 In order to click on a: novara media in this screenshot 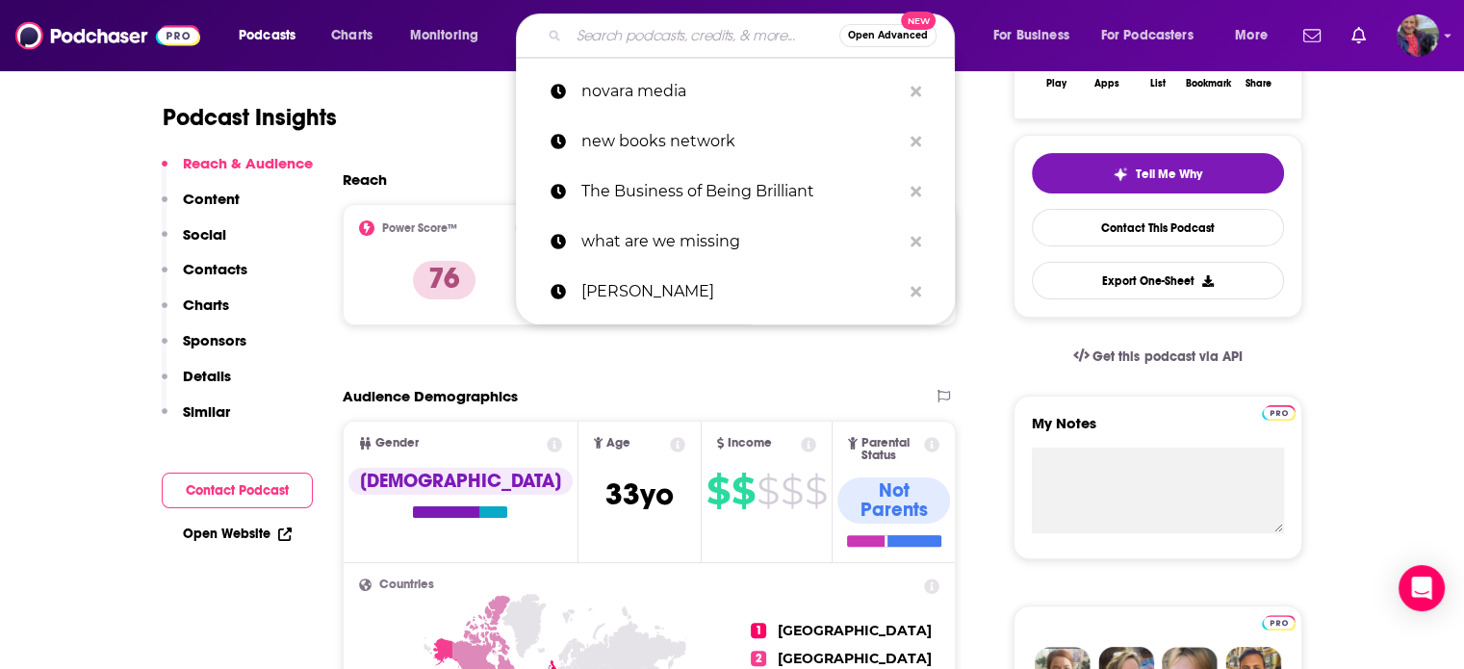, I will do `click(735, 91)`.